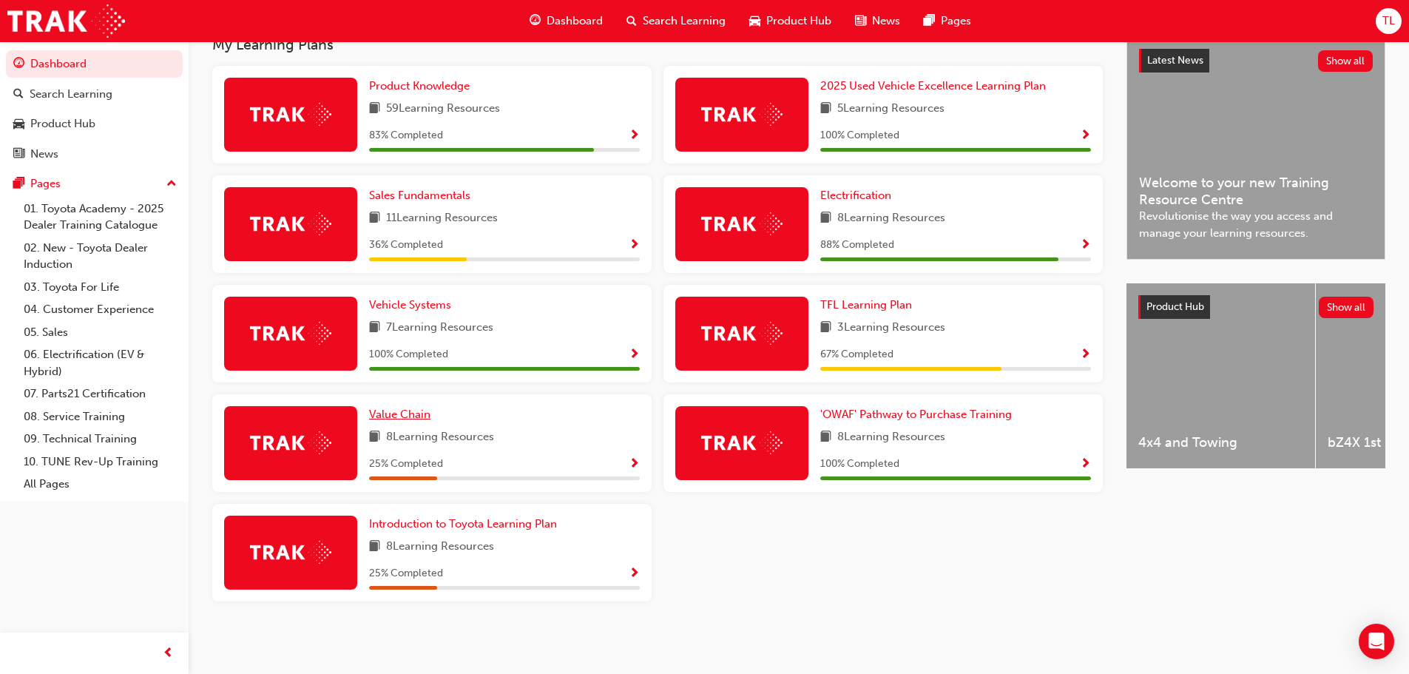 The height and width of the screenshot is (674, 1409). What do you see at coordinates (754, 21) in the screenshot?
I see `span: car-icon` at bounding box center [754, 21].